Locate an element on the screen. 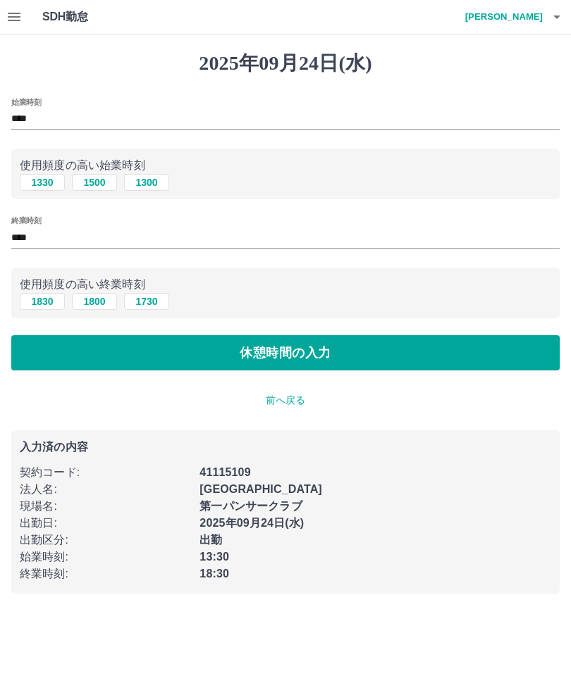 This screenshot has height=688, width=571. button: 1500 is located at coordinates (94, 182).